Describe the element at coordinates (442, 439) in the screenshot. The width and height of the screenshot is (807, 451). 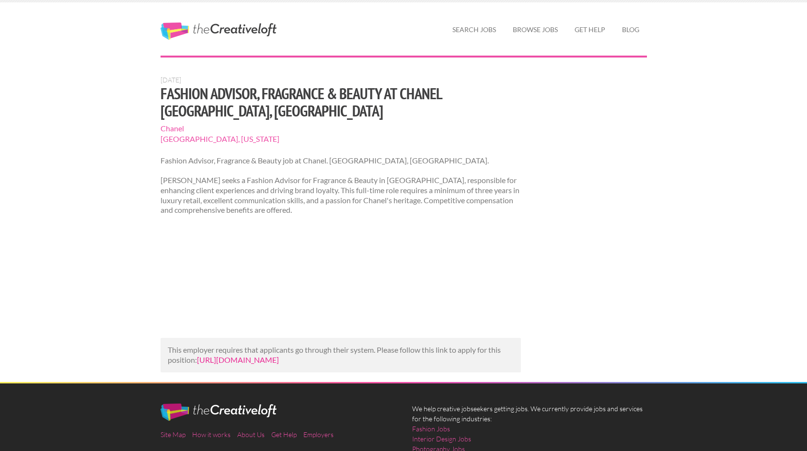
I see `a: Interior Design Jobs` at that location.